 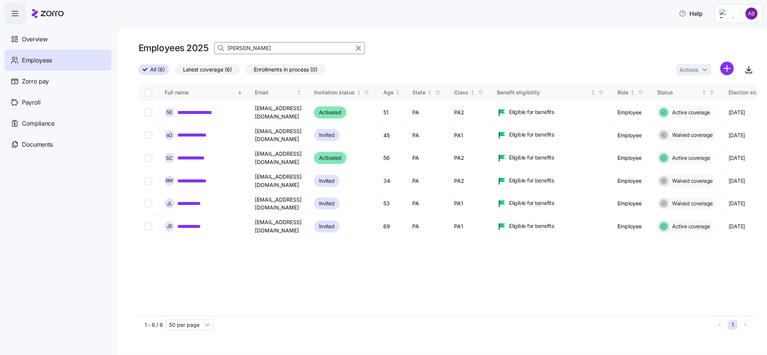 I want to click on svg: add icon, so click(x=727, y=68).